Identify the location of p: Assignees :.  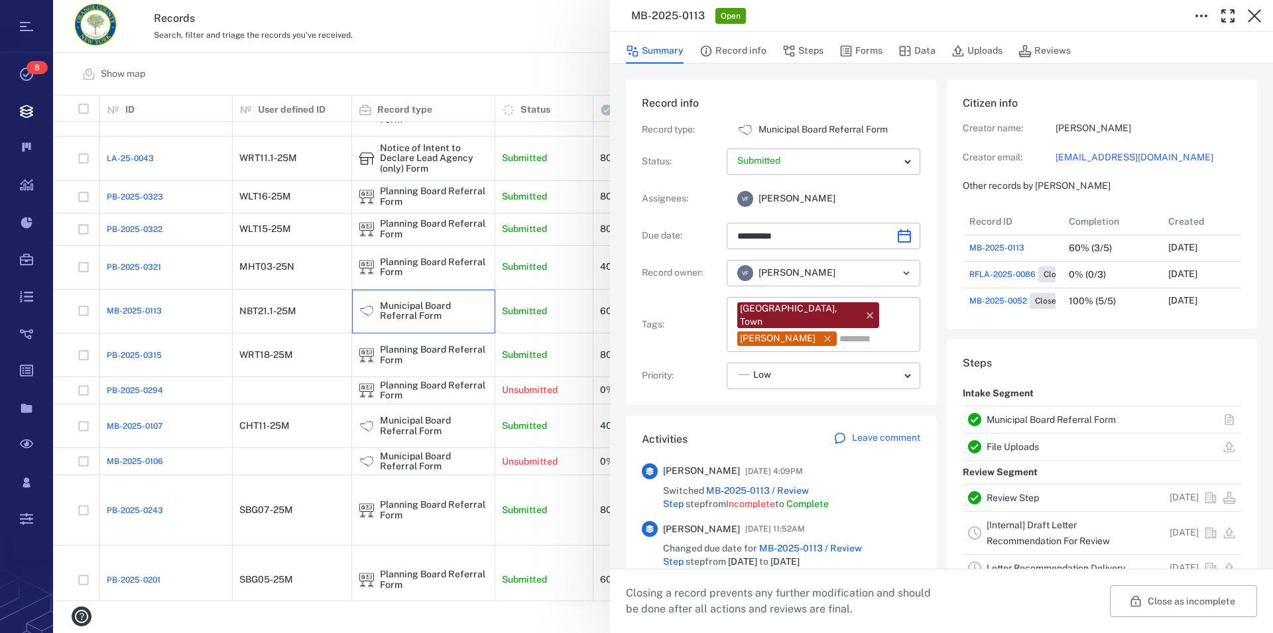
(682, 199).